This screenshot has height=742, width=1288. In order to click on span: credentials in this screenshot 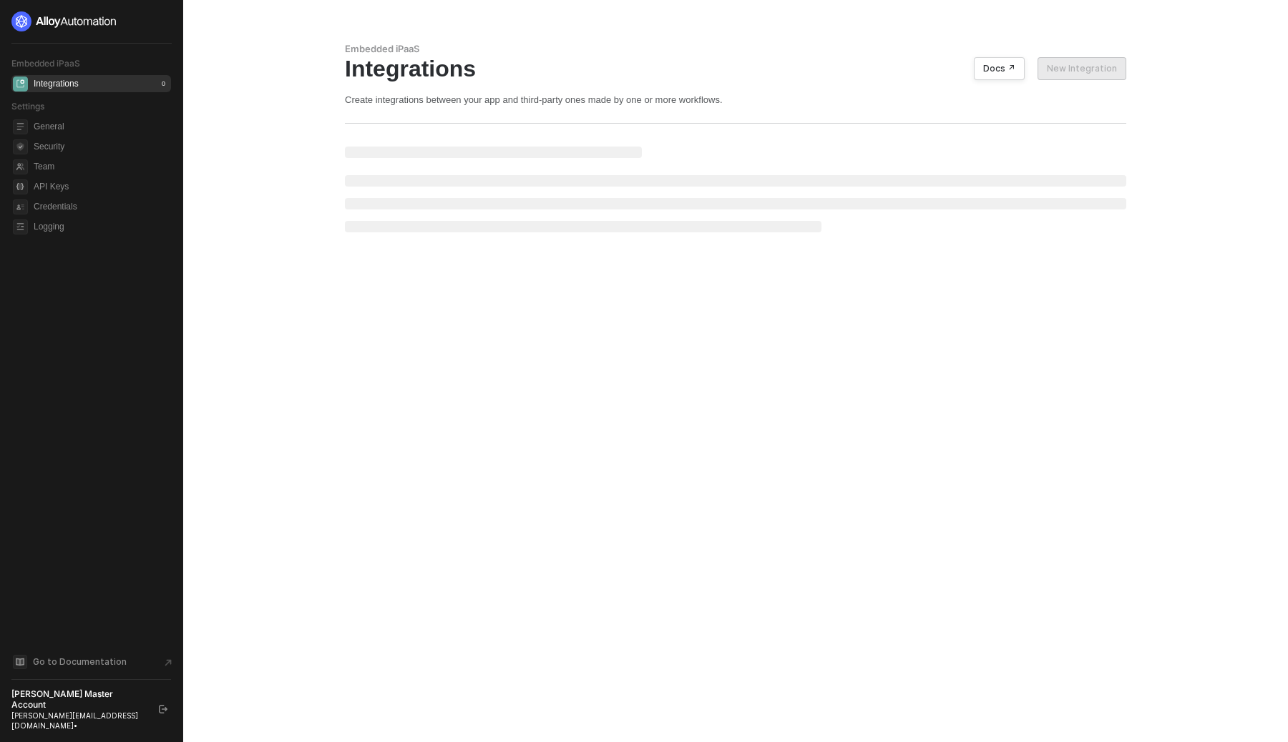, I will do `click(20, 207)`.